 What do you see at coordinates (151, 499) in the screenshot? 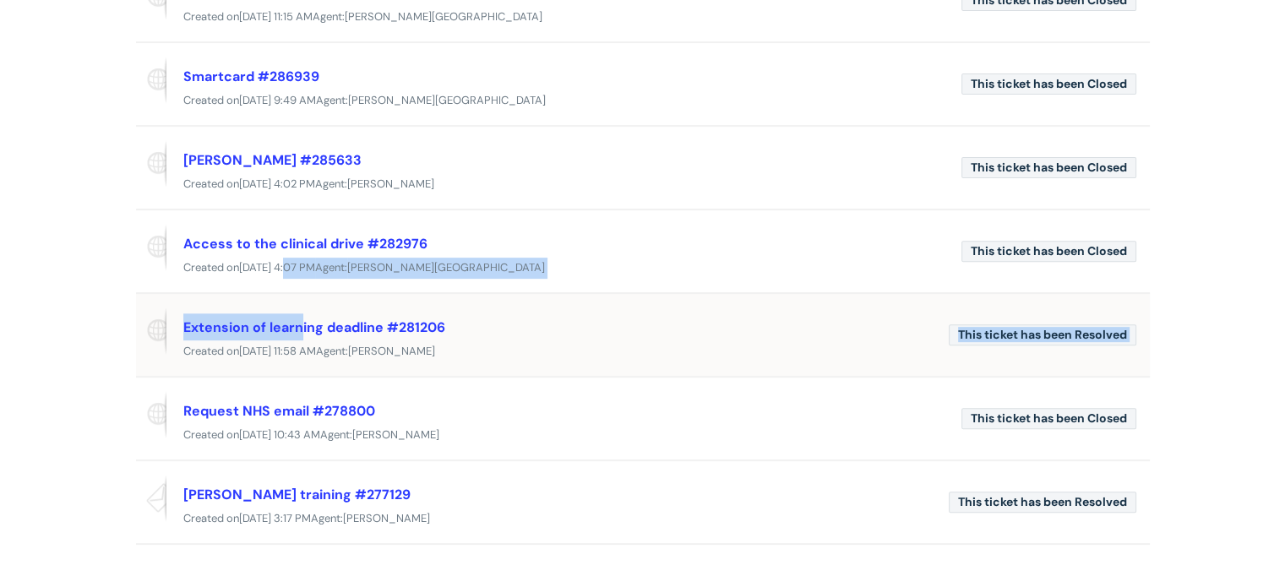
I see `span: Reported via email` at bounding box center [151, 499].